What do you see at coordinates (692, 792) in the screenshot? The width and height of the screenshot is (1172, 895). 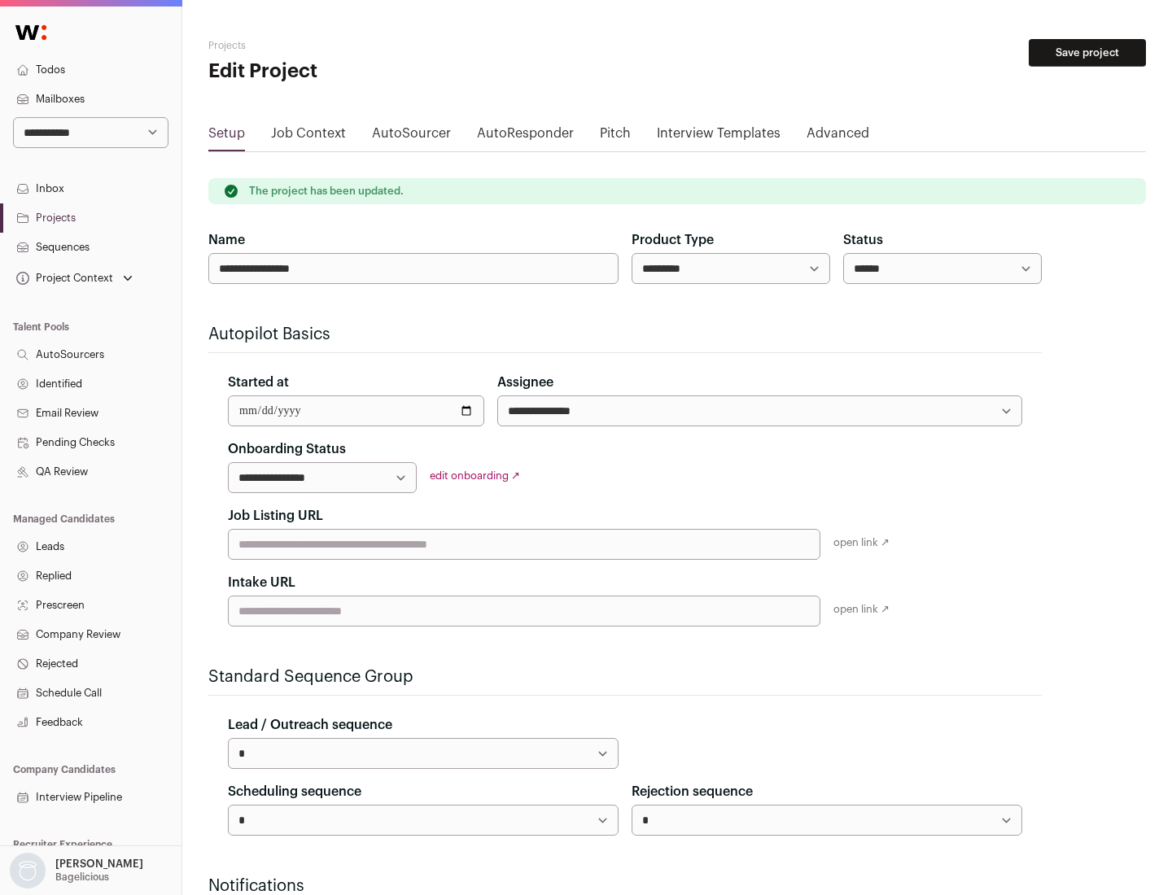 I see `label: Rejection sequence` at bounding box center [692, 792].